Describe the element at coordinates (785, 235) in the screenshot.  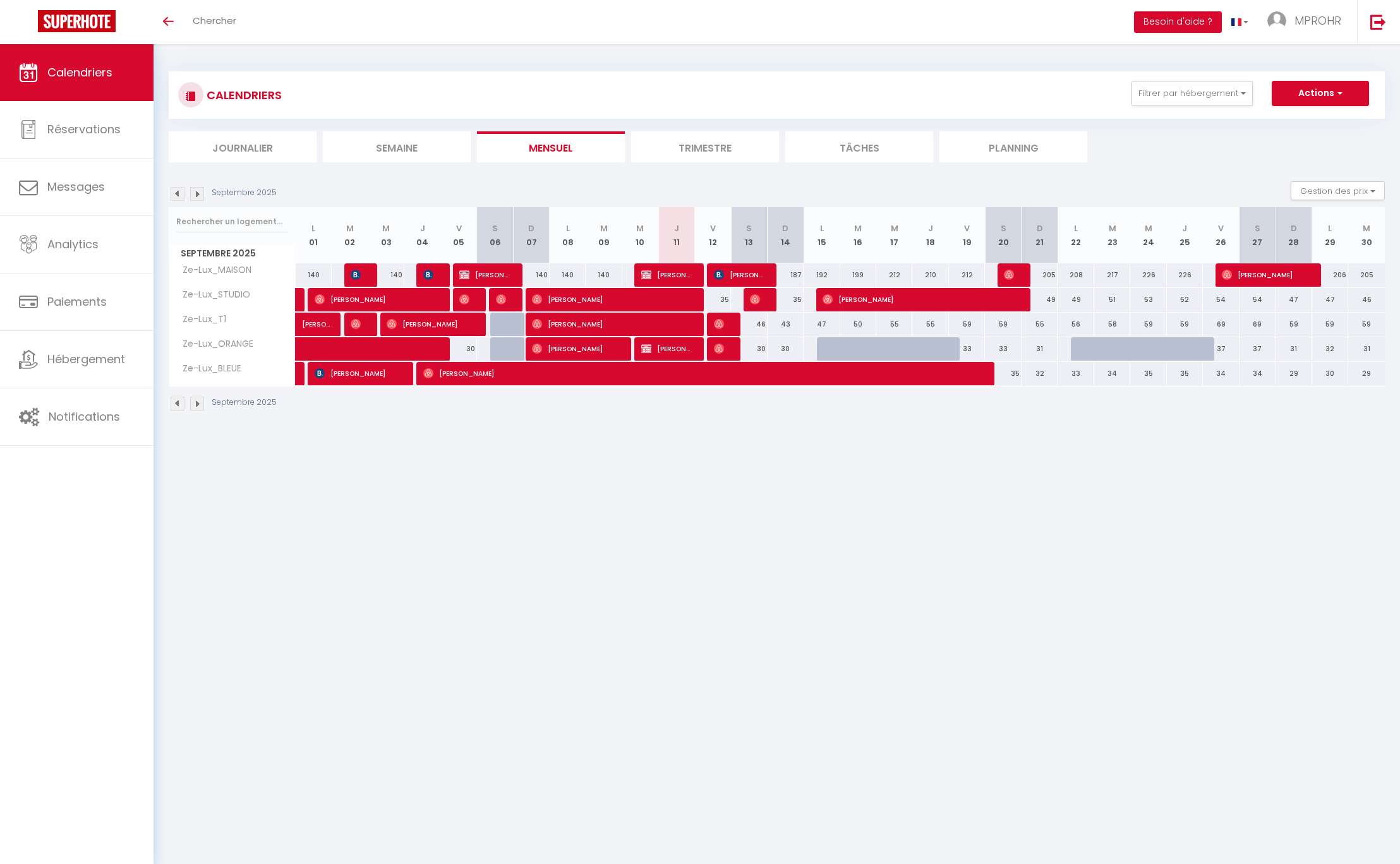
I see `th: 14` at that location.